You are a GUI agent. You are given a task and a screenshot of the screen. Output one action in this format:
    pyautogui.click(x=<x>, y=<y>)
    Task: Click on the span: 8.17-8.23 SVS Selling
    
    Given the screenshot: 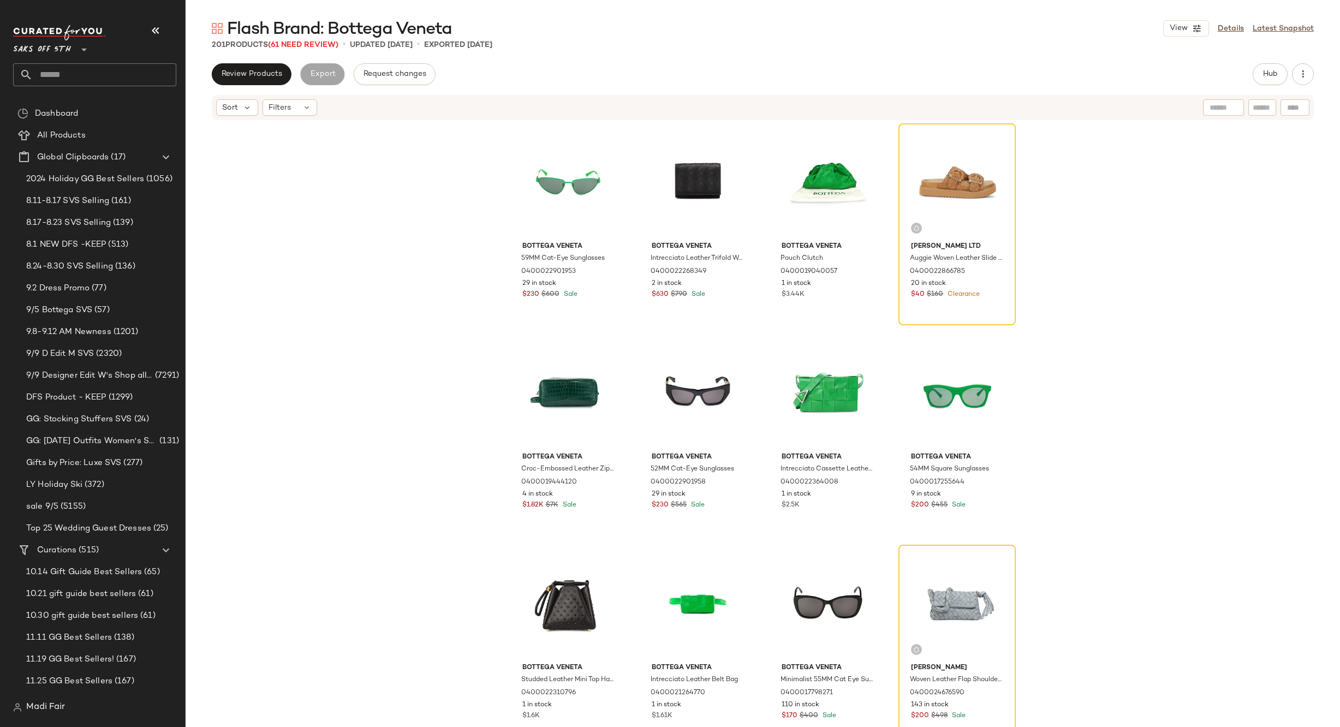 What is the action you would take?
    pyautogui.click(x=68, y=223)
    